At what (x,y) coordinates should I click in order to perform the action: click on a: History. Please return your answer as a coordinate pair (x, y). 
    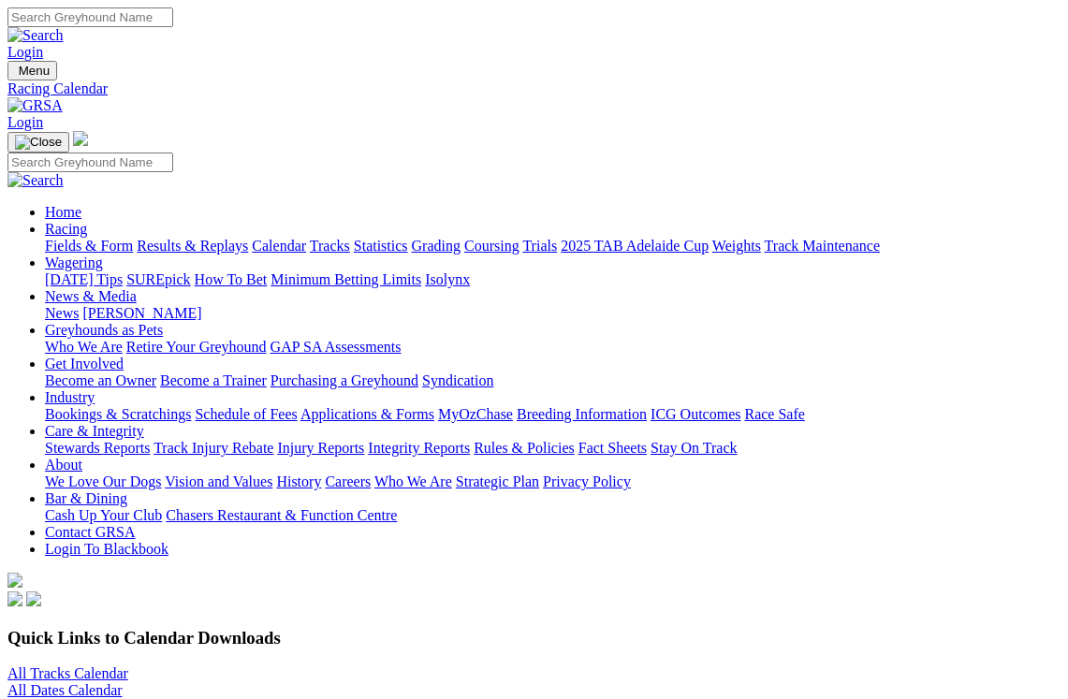
    Looking at the image, I should click on (299, 481).